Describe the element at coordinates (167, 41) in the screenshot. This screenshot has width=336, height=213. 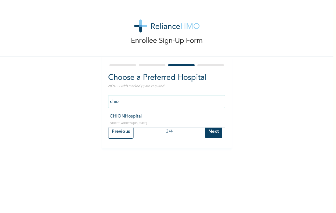
I see `p: Enrollee Sign-Up Form` at that location.